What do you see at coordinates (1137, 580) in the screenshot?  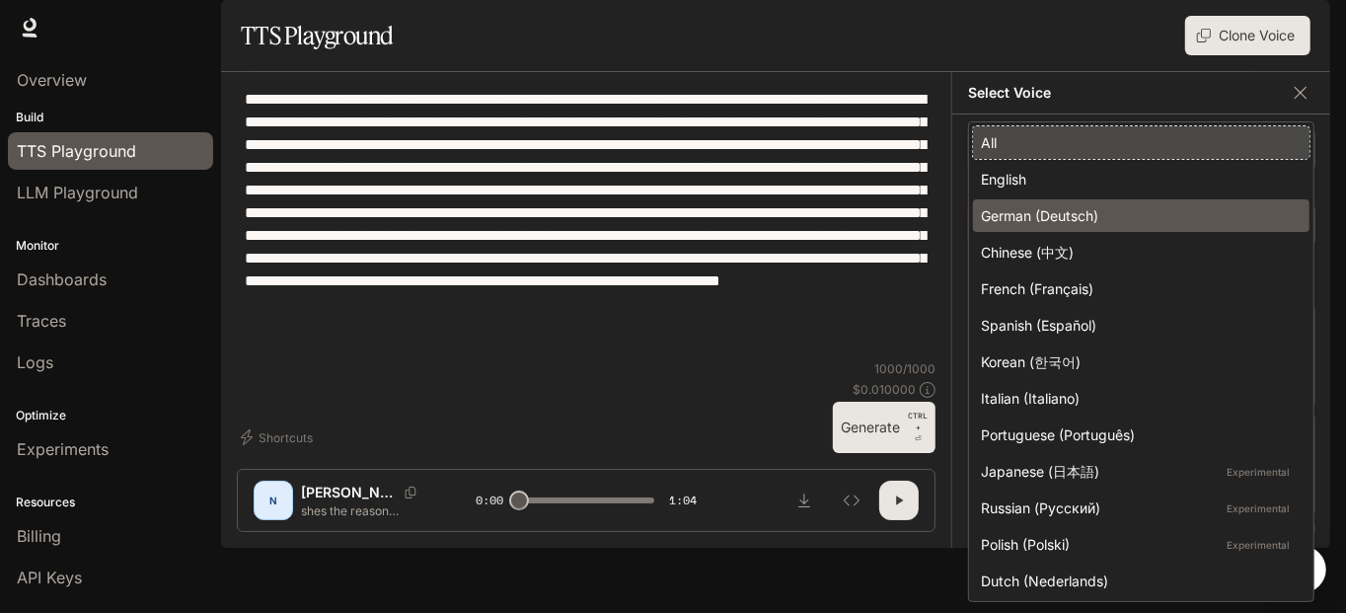 I see `div: Dutch (Nederlands)` at bounding box center [1137, 580].